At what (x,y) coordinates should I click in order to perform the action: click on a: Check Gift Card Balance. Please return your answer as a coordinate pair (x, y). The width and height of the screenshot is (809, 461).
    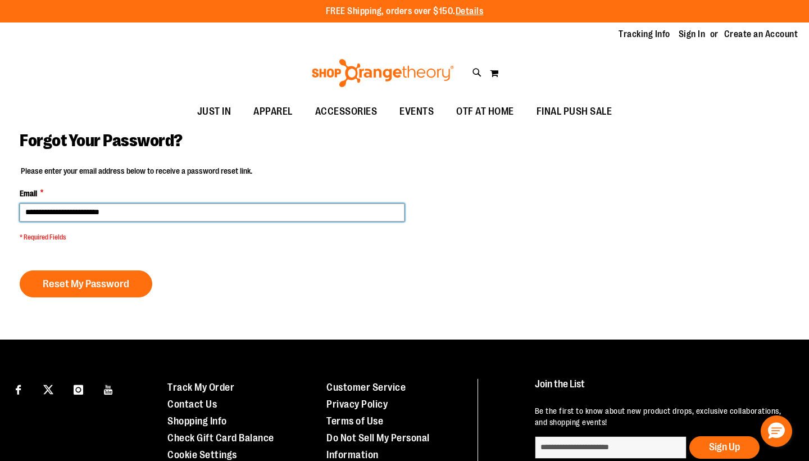
    Looking at the image, I should click on (221, 438).